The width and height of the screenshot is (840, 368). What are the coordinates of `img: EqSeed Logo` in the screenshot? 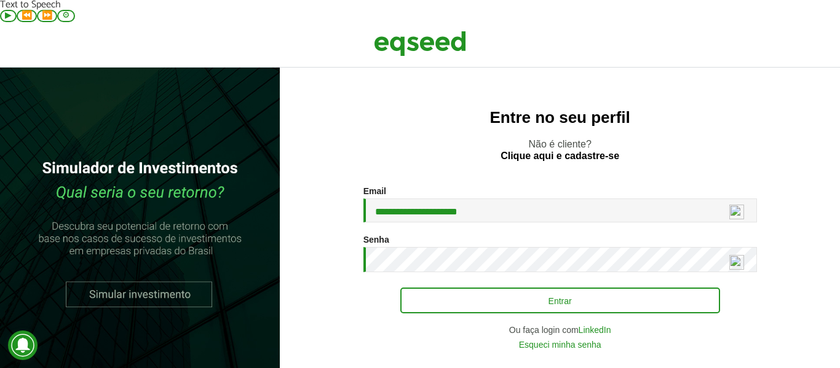 It's located at (420, 44).